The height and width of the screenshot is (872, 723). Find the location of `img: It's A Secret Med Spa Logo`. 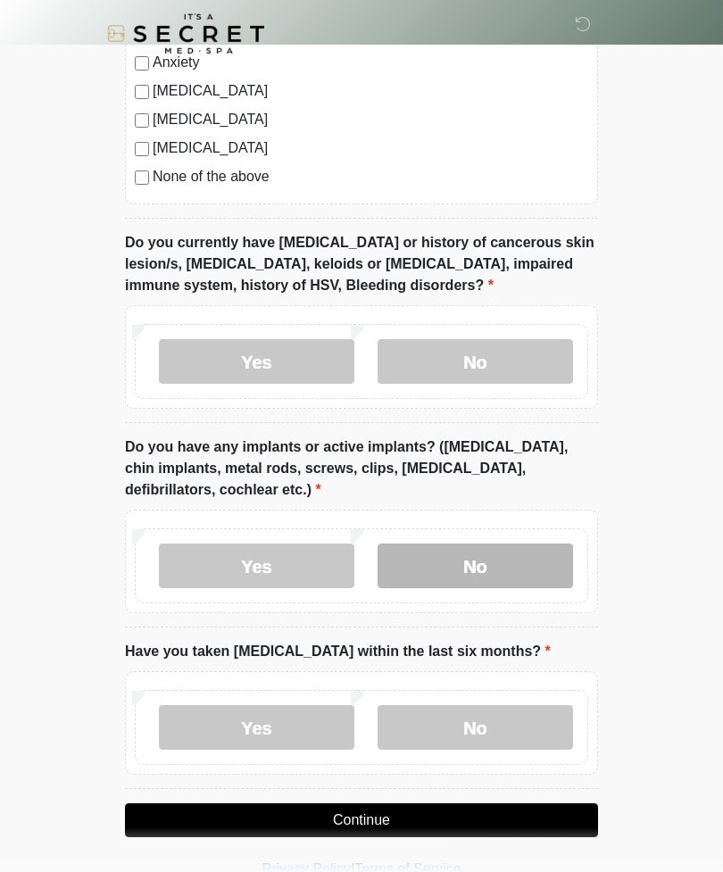

img: It's A Secret Med Spa Logo is located at coordinates (186, 33).